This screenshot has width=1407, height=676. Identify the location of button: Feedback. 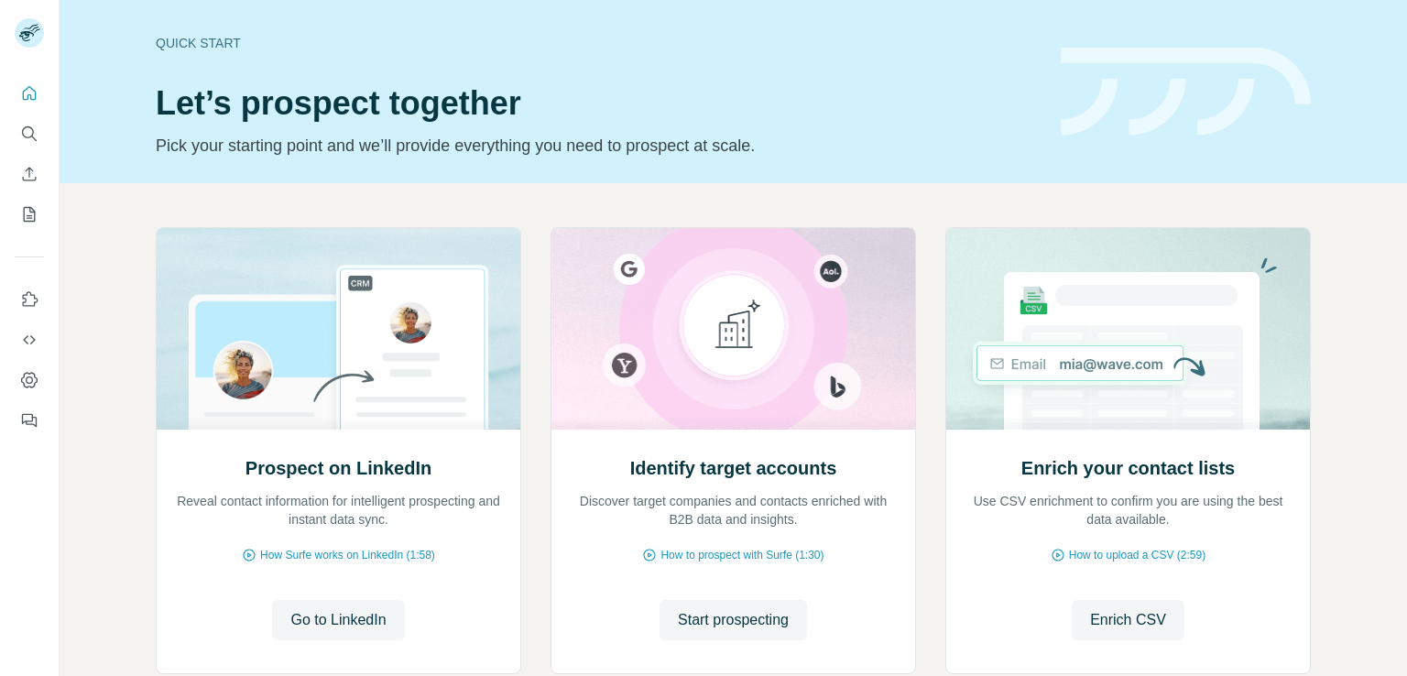
(29, 420).